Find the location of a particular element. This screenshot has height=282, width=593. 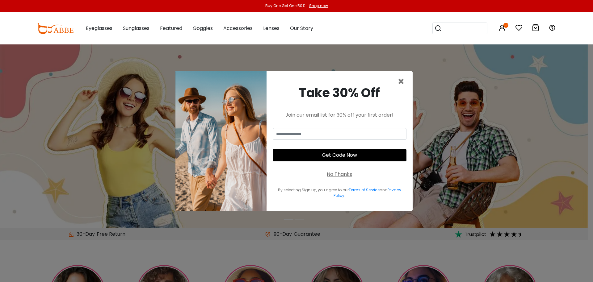

div: No Thanks is located at coordinates (339, 175).